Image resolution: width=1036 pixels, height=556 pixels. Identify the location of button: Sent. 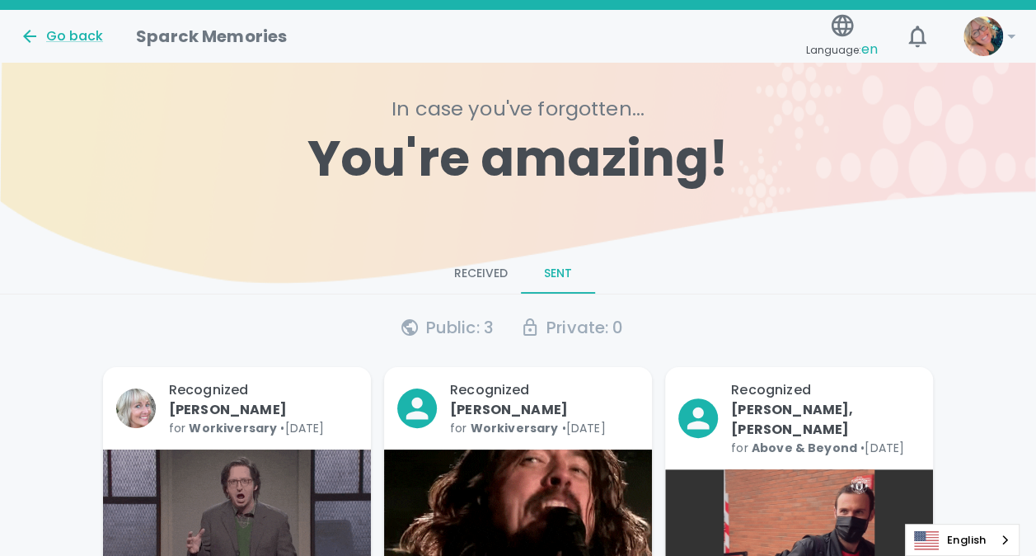
(558, 274).